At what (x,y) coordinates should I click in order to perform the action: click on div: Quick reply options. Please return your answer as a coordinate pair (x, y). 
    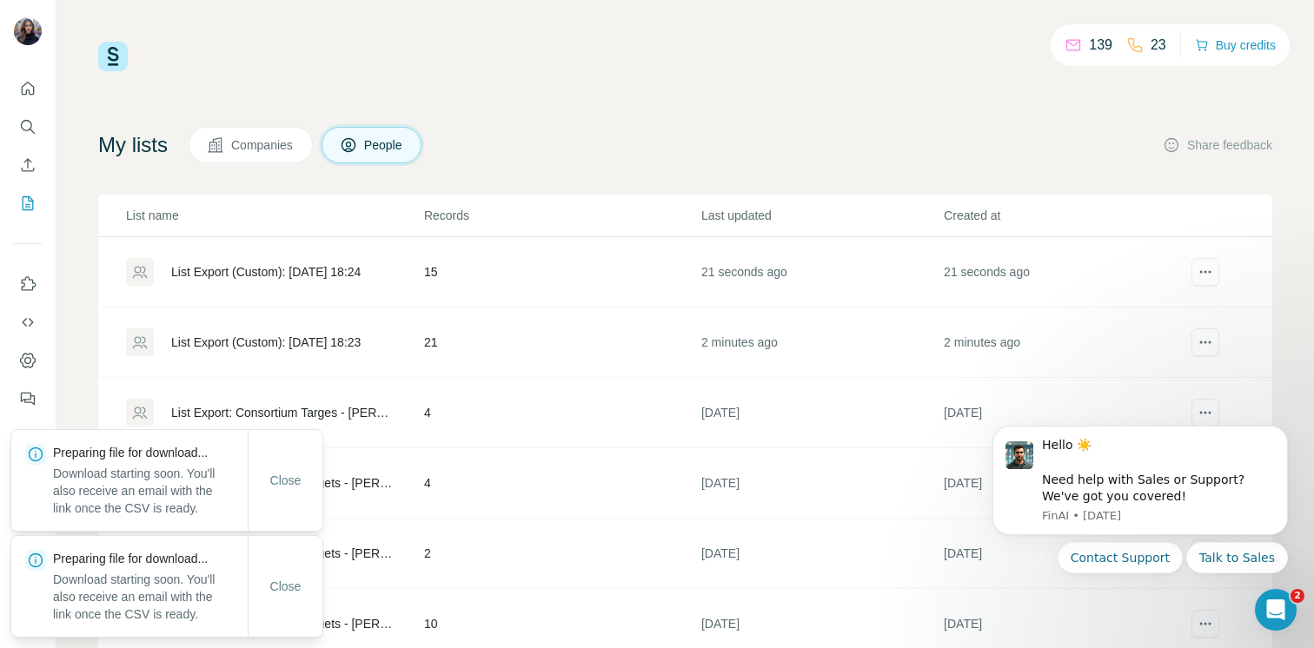
    Looking at the image, I should click on (174, 154).